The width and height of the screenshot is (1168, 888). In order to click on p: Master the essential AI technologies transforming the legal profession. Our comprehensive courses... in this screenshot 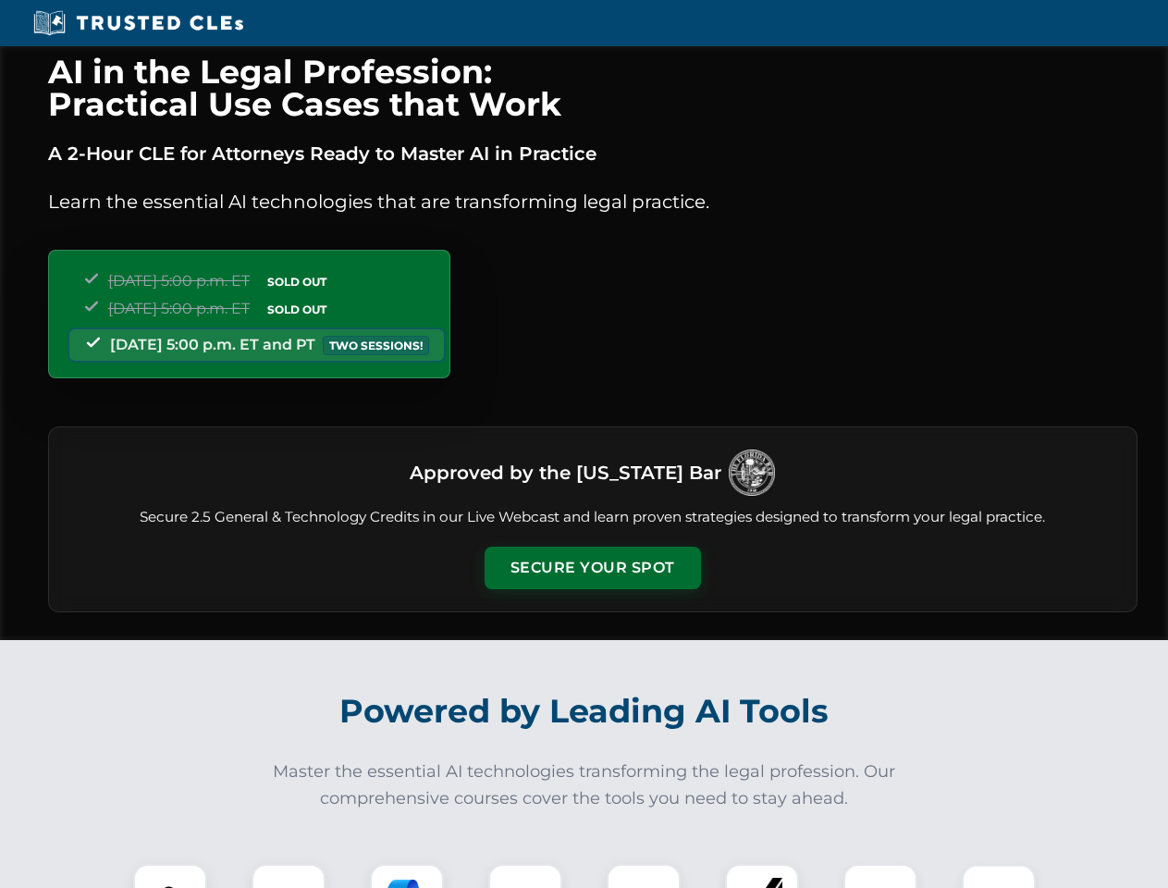, I will do `click(585, 785)`.